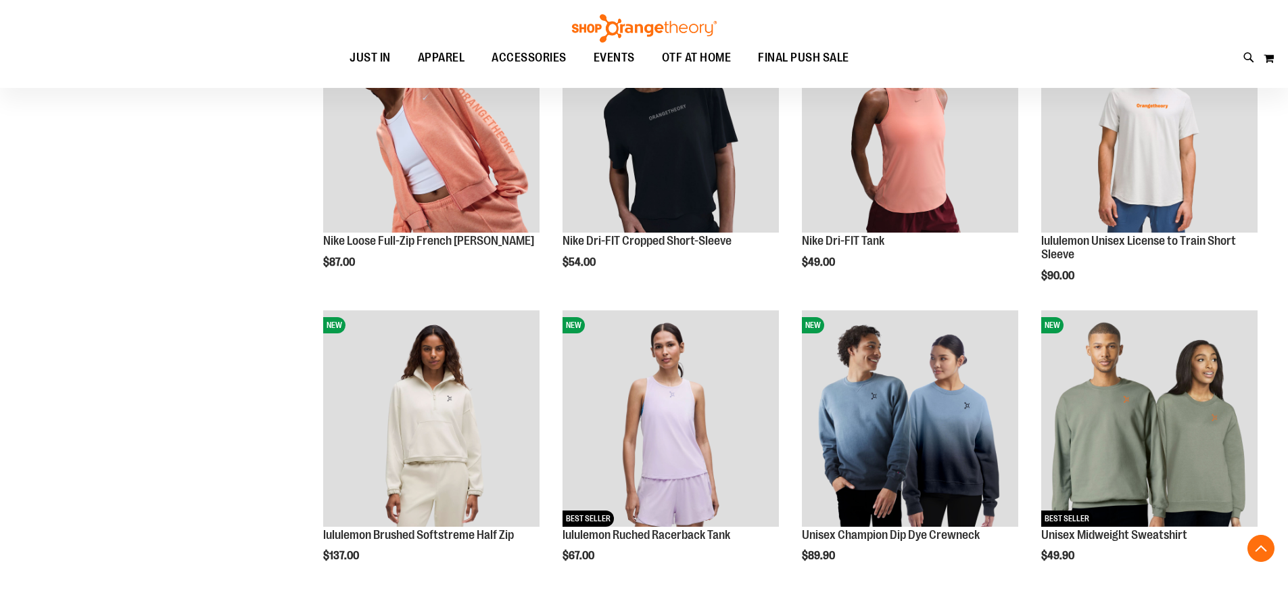 This screenshot has width=1288, height=616. I want to click on a: lululemon Brushed Softstreme Half ZipNEW, so click(431, 419).